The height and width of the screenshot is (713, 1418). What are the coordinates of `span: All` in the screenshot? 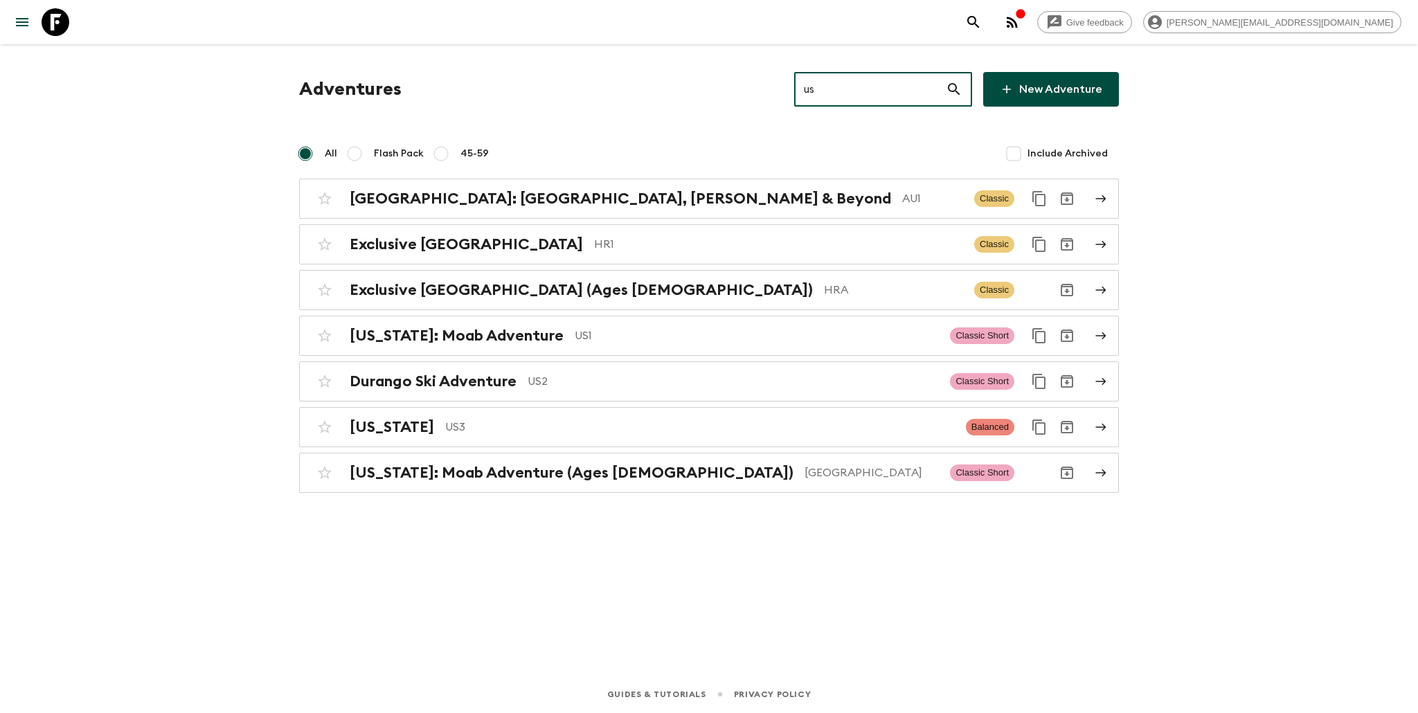 It's located at (331, 154).